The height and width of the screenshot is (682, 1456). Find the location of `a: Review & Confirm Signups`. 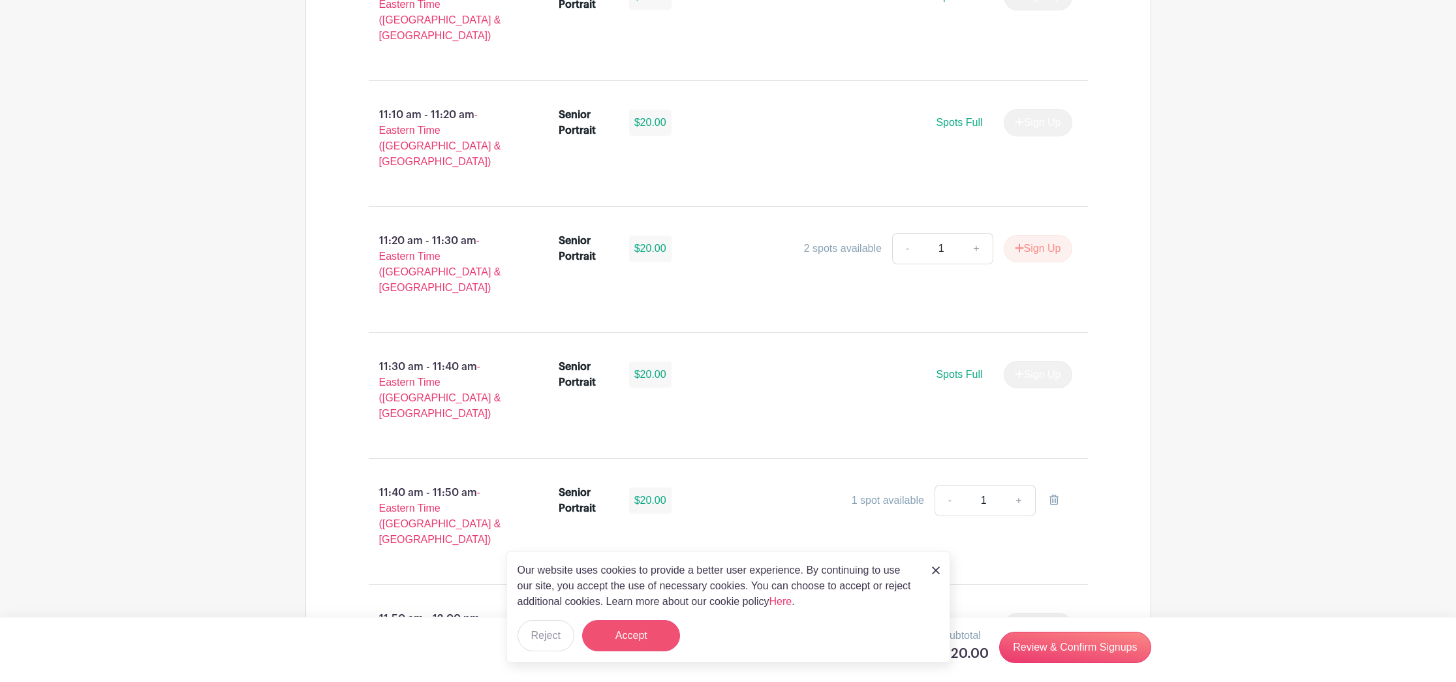

a: Review & Confirm Signups is located at coordinates (1075, 647).